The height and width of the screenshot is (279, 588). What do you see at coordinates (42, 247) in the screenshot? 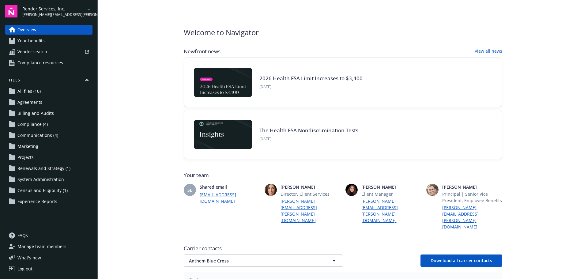
I see `span: Manage team members` at bounding box center [42, 247].